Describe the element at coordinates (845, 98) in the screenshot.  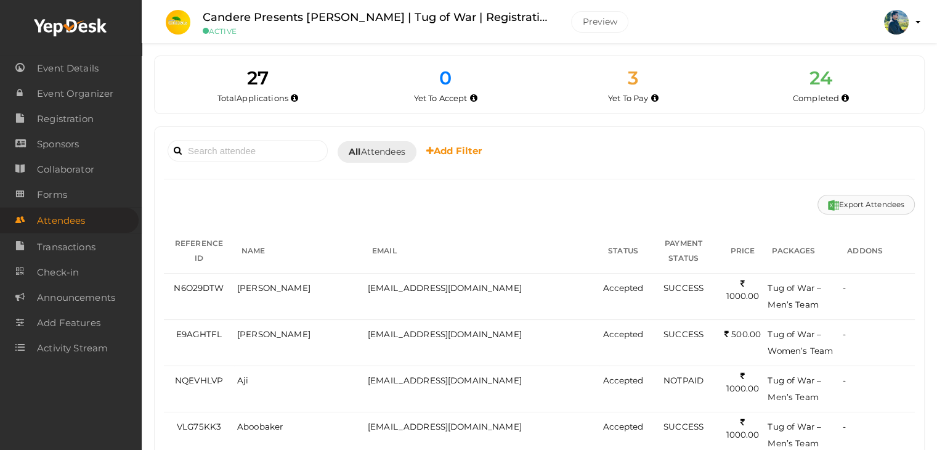
I see `i: Accepted and completed payment succesfully` at that location.